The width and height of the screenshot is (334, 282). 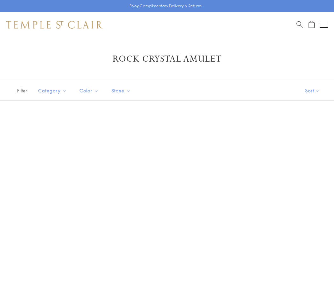 What do you see at coordinates (312, 91) in the screenshot?
I see `button: Show sort by` at bounding box center [312, 91].